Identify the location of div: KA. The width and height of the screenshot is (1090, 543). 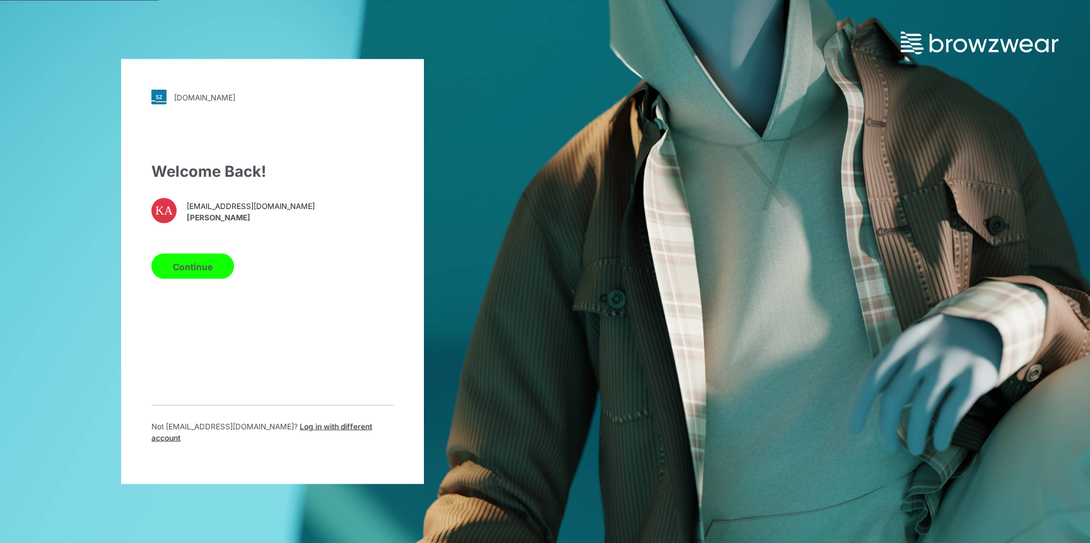
(164, 211).